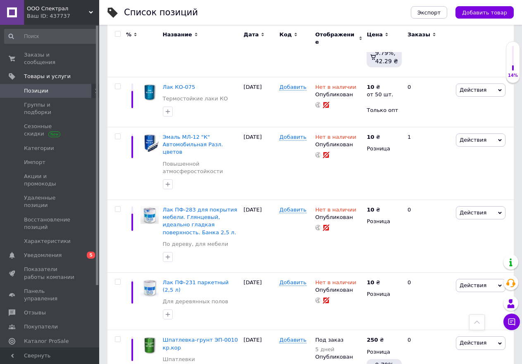 This screenshot has height=364, width=522. What do you see at coordinates (196, 286) in the screenshot?
I see `a: Лак ПФ-231 паркетный (2,5 л)` at bounding box center [196, 286].